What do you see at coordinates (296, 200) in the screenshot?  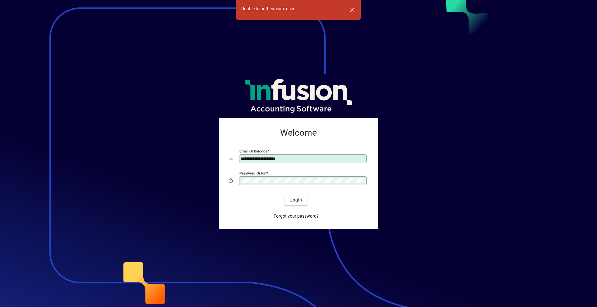 I see `span: Login` at bounding box center [296, 200].